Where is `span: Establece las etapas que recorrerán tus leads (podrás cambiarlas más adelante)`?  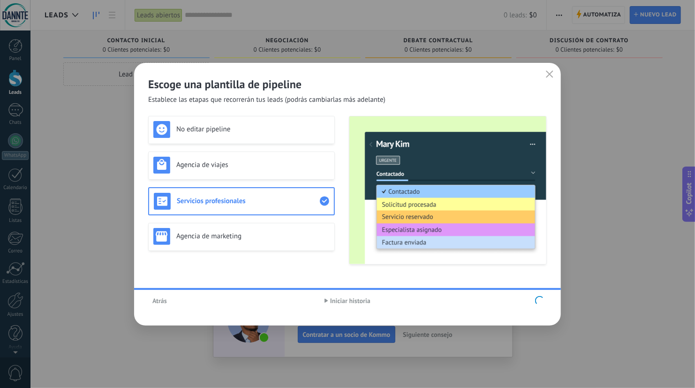
span: Establece las etapas que recorrerán tus leads (podrás cambiarlas más adelante) is located at coordinates (267, 100).